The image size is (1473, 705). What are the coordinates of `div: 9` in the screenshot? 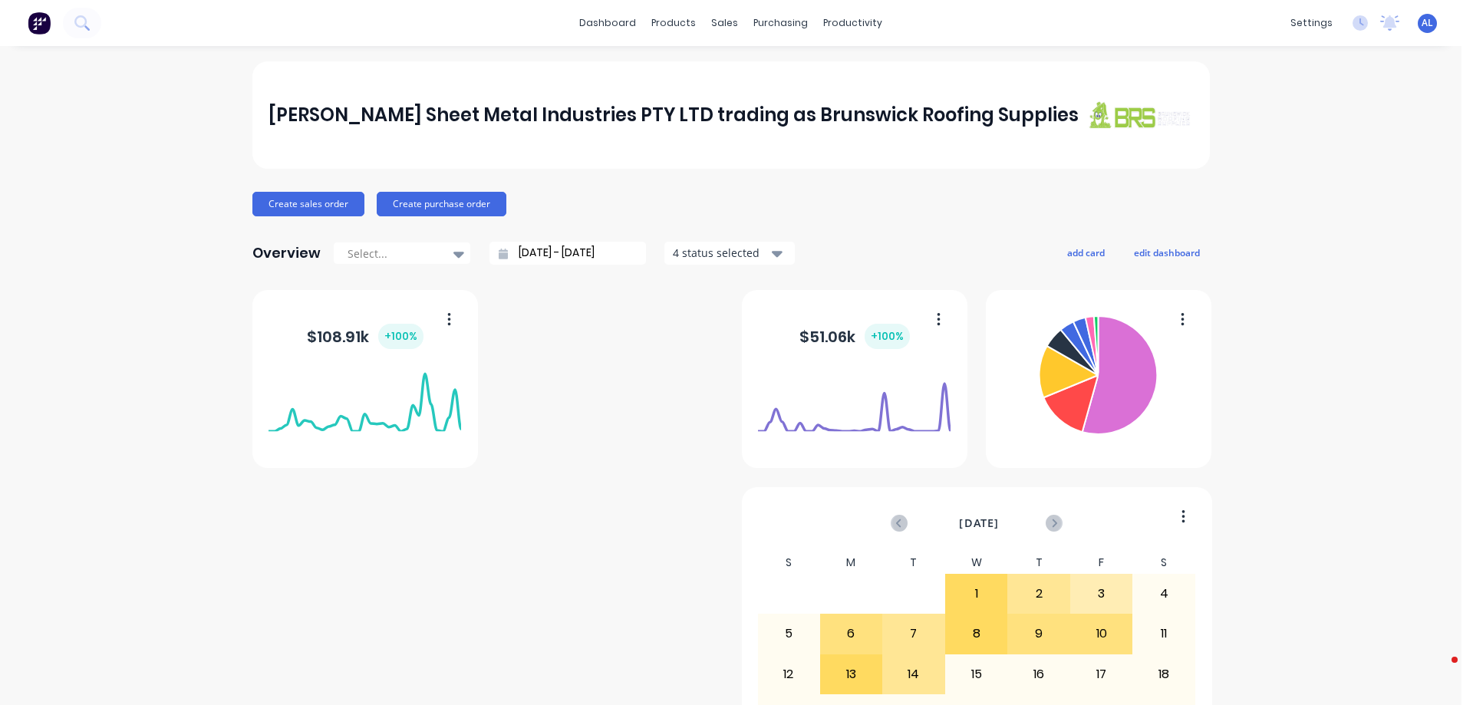 It's located at (1039, 634).